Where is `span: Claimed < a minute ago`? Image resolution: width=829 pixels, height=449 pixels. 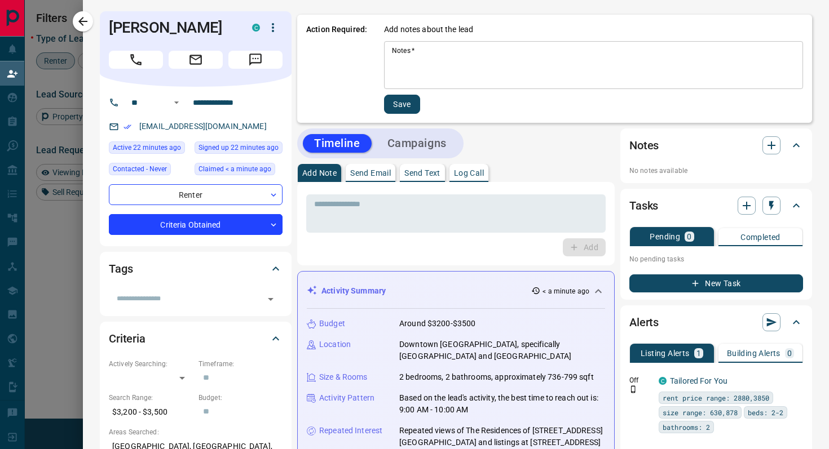
span: Claimed < a minute ago is located at coordinates (234, 169).